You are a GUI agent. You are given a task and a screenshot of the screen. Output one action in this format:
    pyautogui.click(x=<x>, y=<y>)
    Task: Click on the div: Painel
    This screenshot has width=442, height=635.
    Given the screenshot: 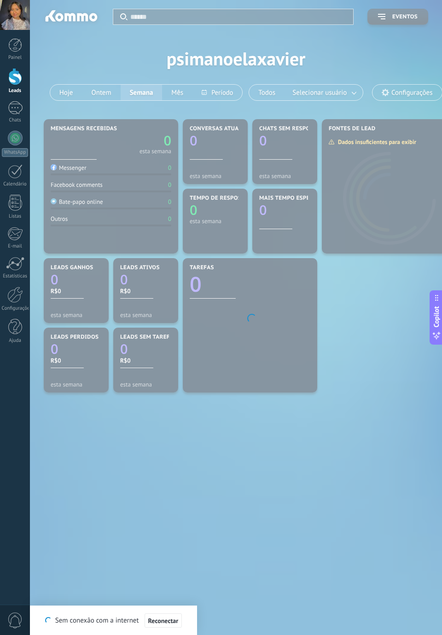 What is the action you would take?
    pyautogui.click(x=15, y=57)
    